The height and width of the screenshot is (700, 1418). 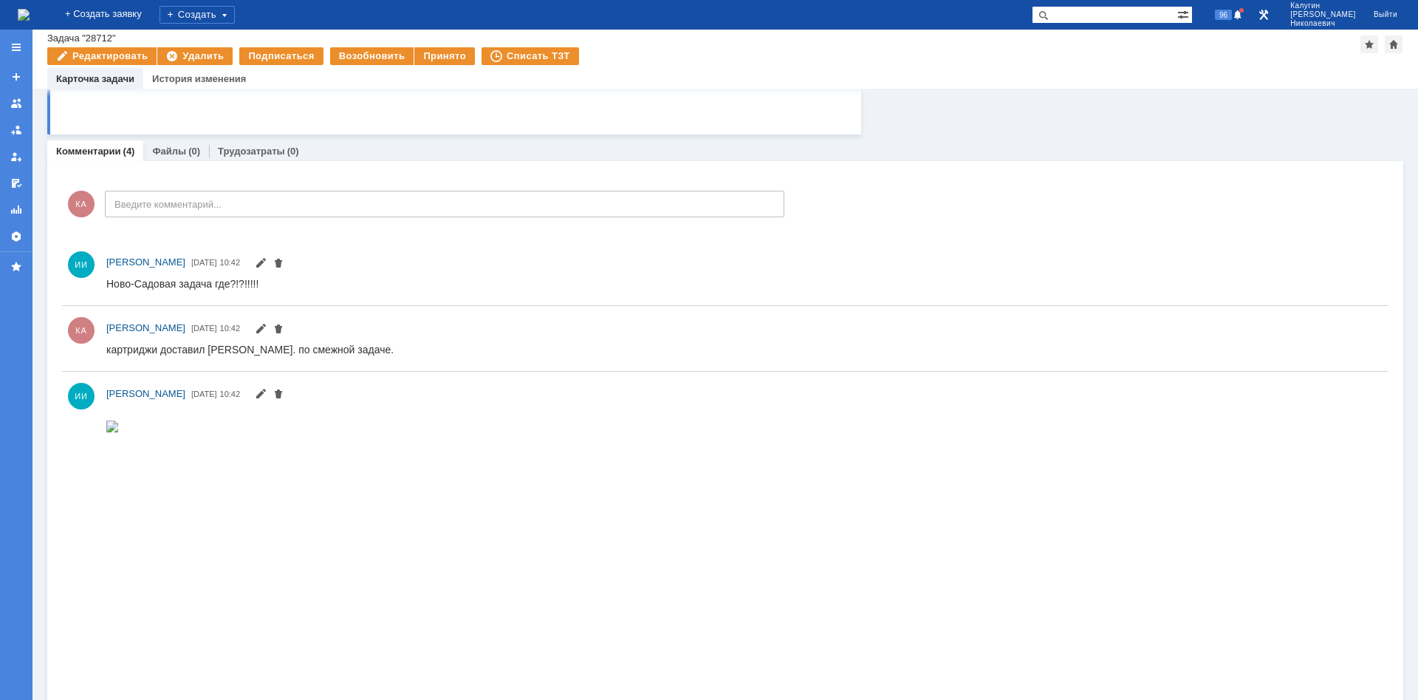 What do you see at coordinates (16, 236) in the screenshot?
I see `a: Настройки` at bounding box center [16, 236].